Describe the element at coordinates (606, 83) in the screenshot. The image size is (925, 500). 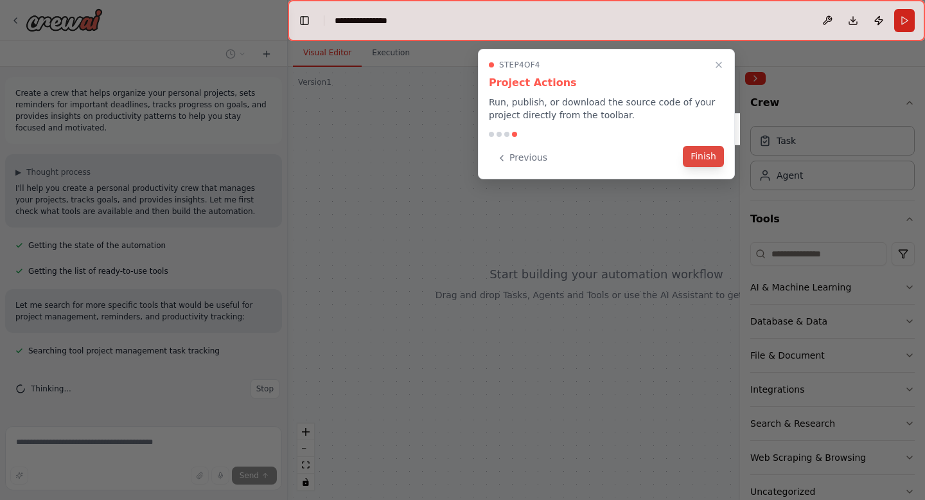
I see `h3: Project Actions` at that location.